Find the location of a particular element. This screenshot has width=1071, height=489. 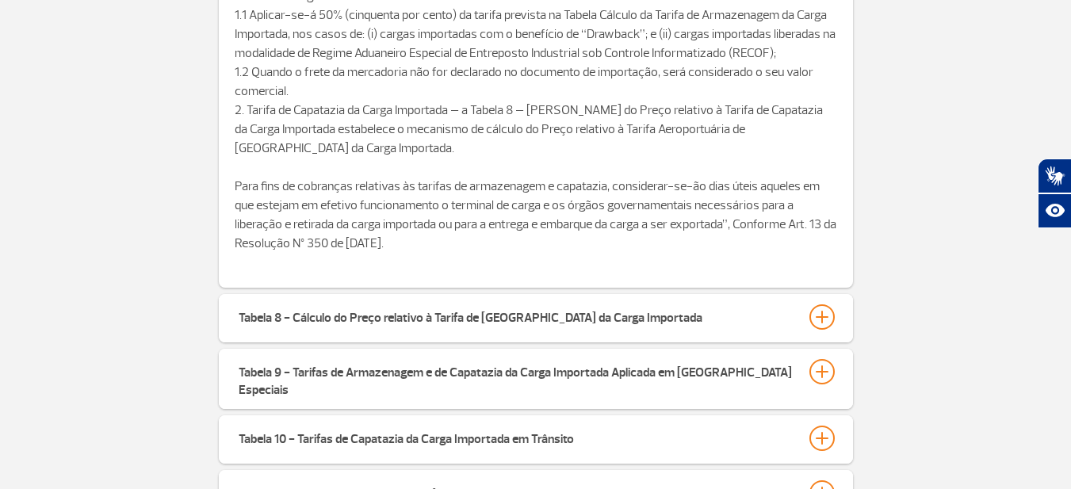

button: Abrir tradutor de língua de sinais. is located at coordinates (1054, 176).